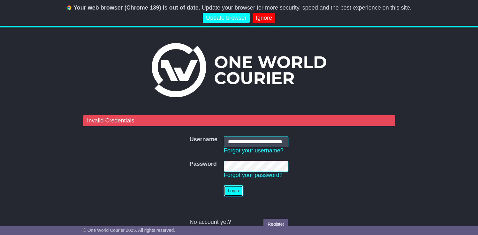  Describe the element at coordinates (203, 164) in the screenshot. I see `label: Password` at that location.